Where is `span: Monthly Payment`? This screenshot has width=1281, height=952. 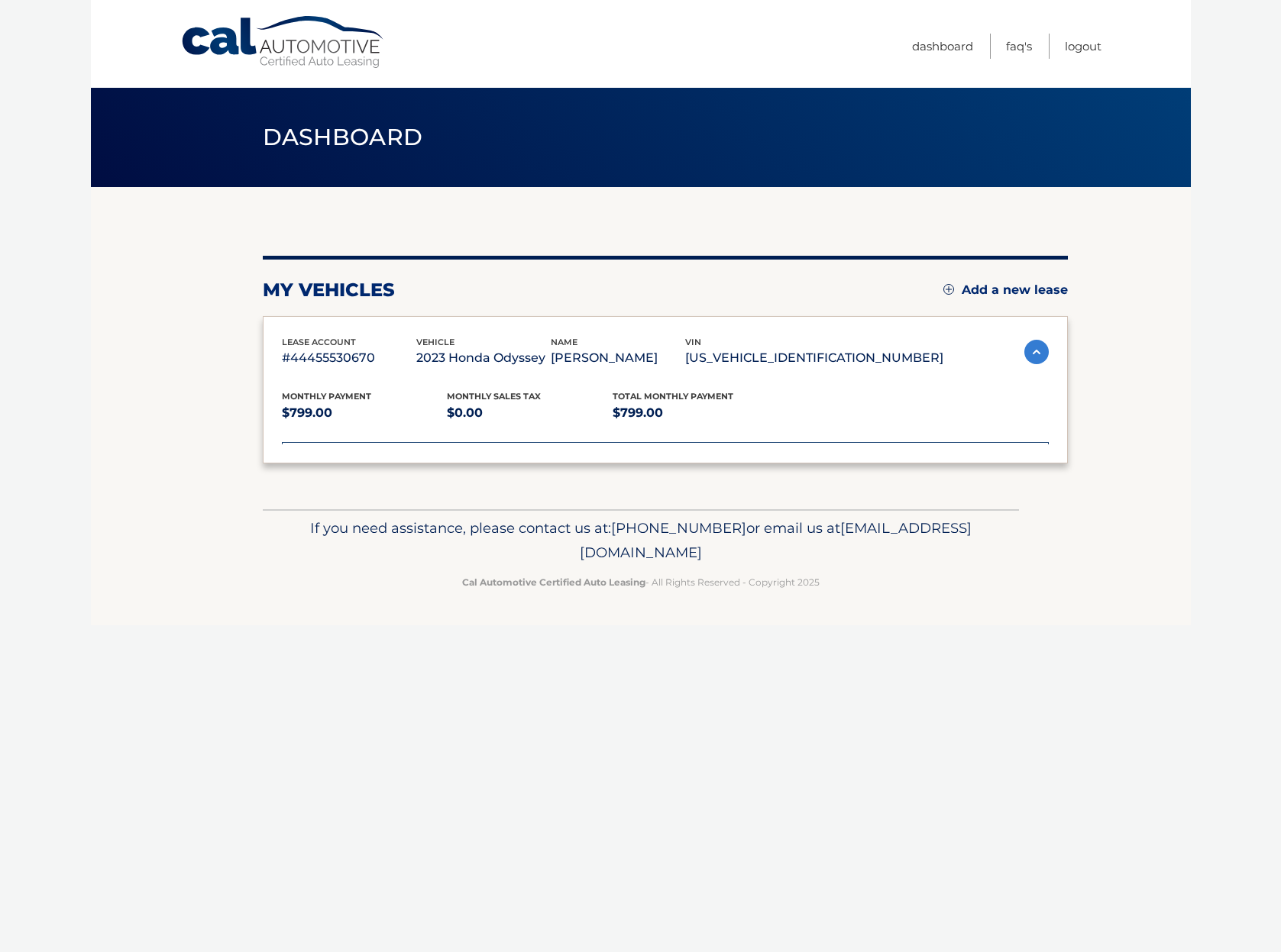
span: Monthly Payment is located at coordinates (326, 396).